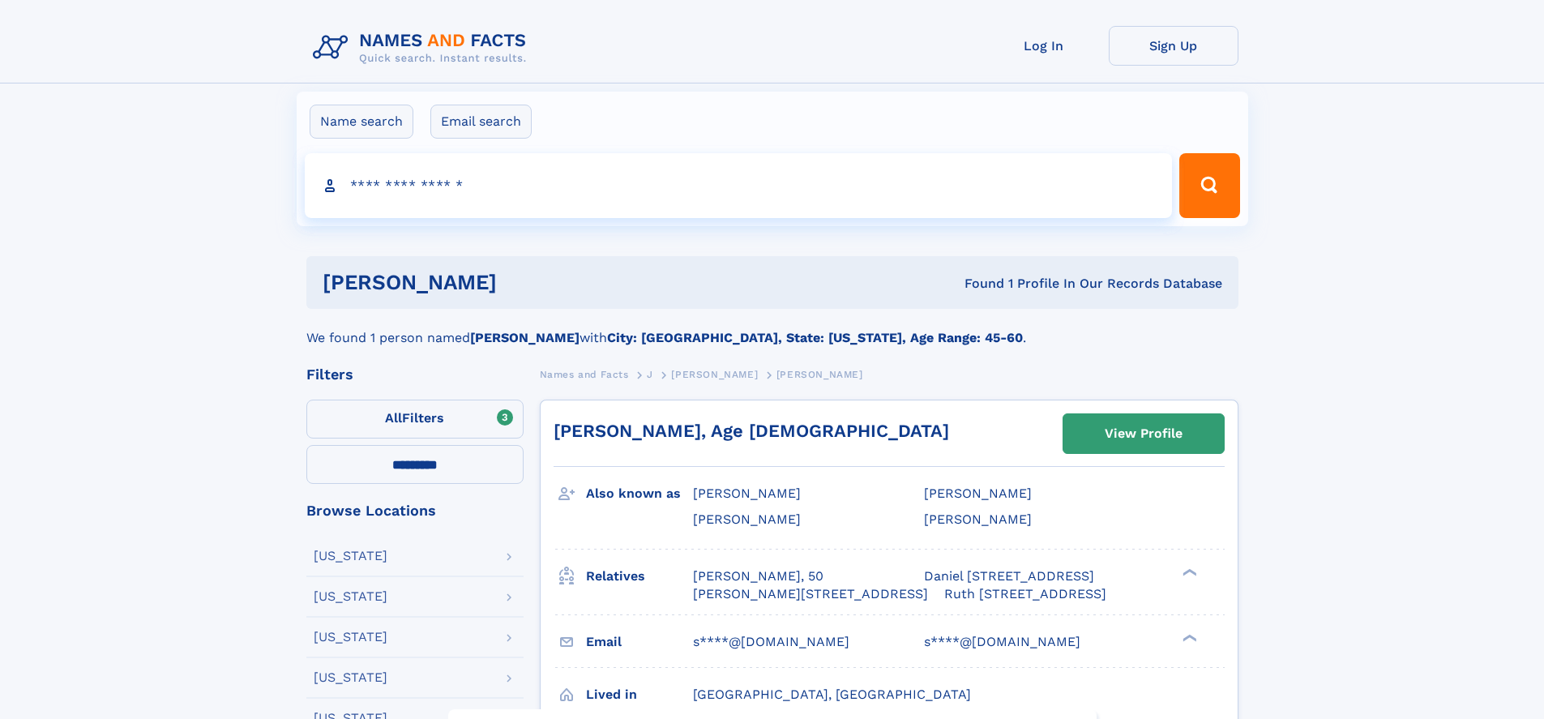  What do you see at coordinates (738, 186) in the screenshot?
I see `input: search input` at bounding box center [738, 186].